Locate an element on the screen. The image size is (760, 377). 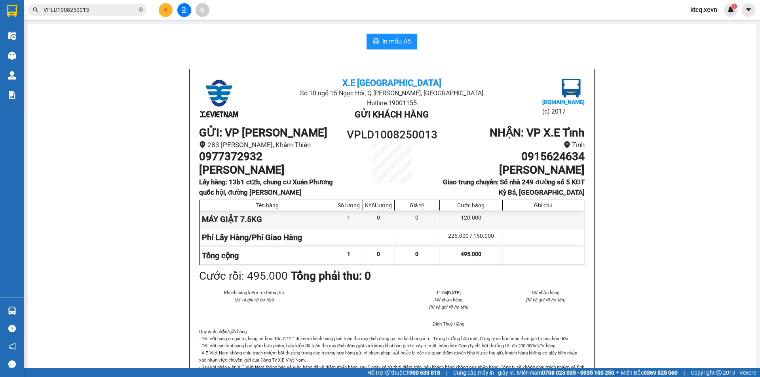
span: Hỗ trợ kỹ thuật: is located at coordinates (404, 373).